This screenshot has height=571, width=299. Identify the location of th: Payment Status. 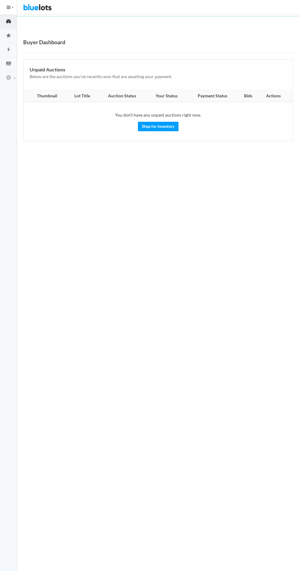
(212, 96).